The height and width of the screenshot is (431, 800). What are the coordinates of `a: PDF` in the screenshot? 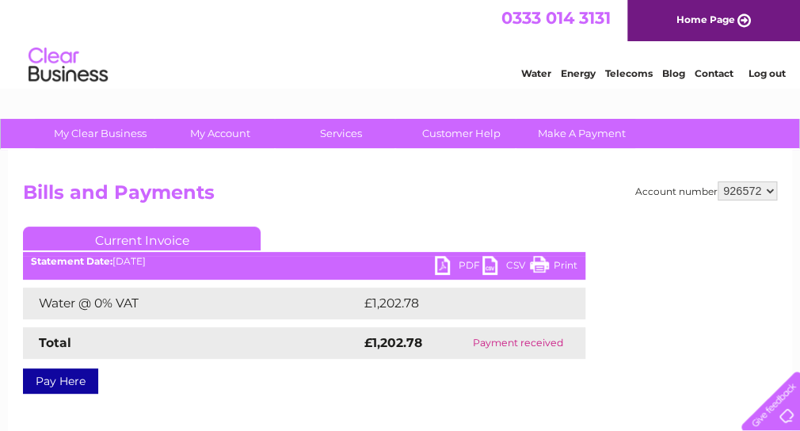 It's located at (458, 267).